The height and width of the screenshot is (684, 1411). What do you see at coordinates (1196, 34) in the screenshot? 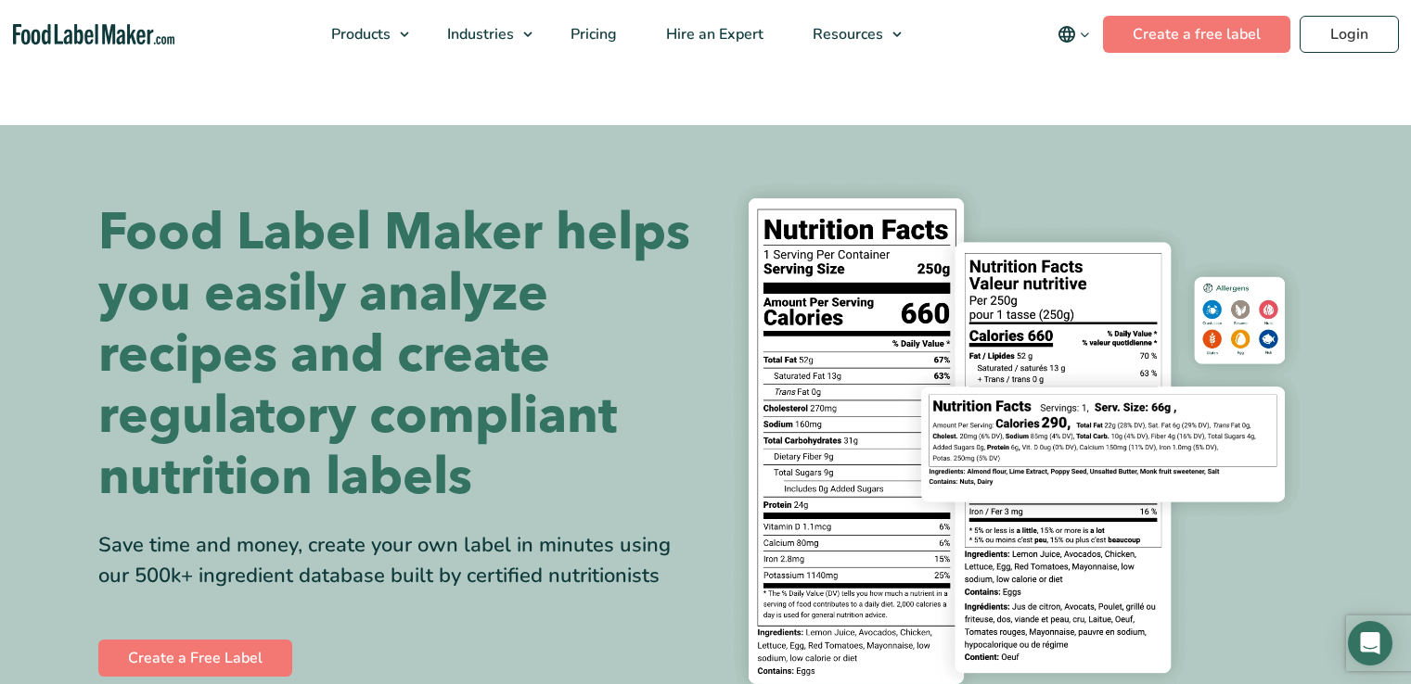
I see `a: Create a free label` at bounding box center [1196, 34].